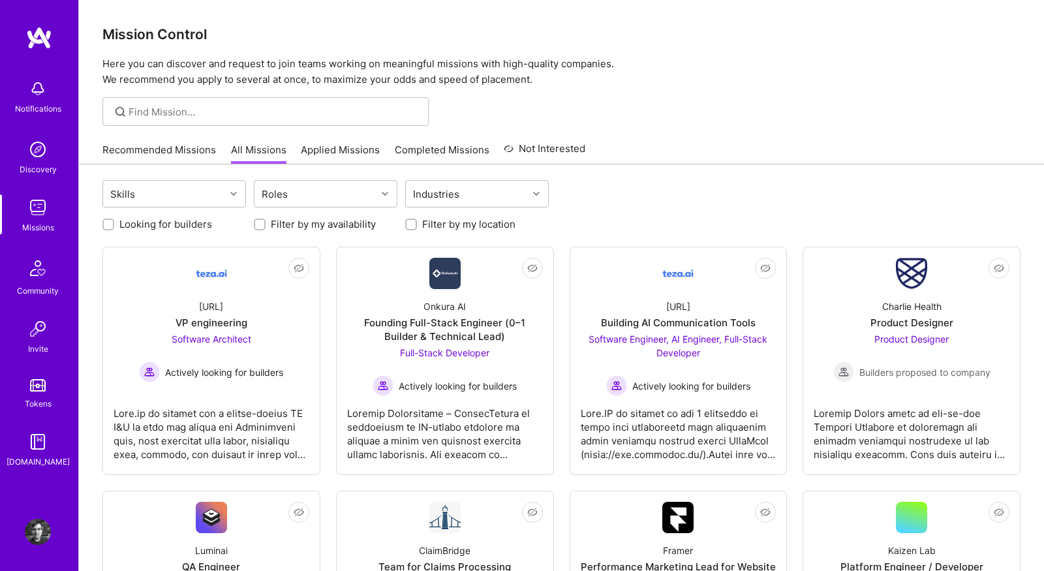 This screenshot has height=571, width=1044. What do you see at coordinates (912, 339) in the screenshot?
I see `span: Product Designer` at bounding box center [912, 339].